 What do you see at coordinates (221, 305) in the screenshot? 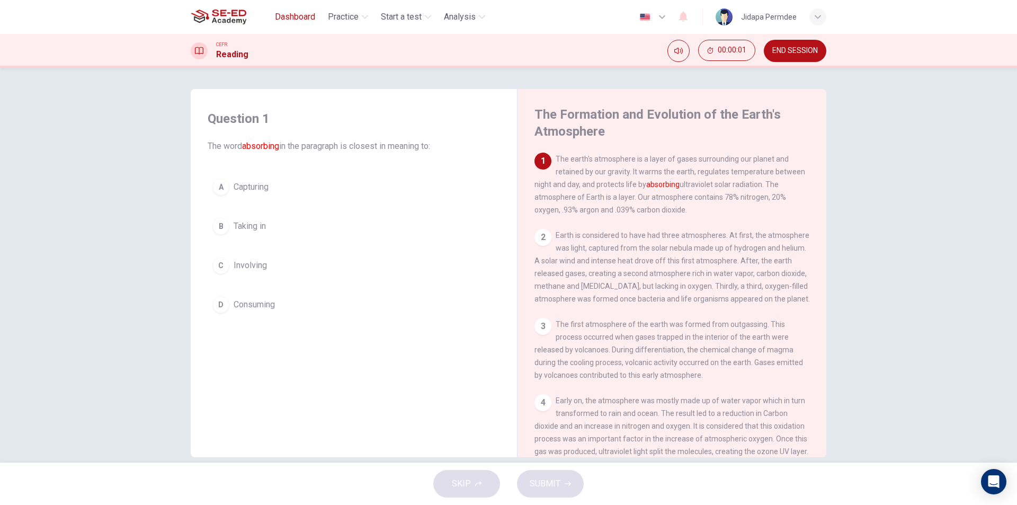
I see `div: D` at bounding box center [221, 305].